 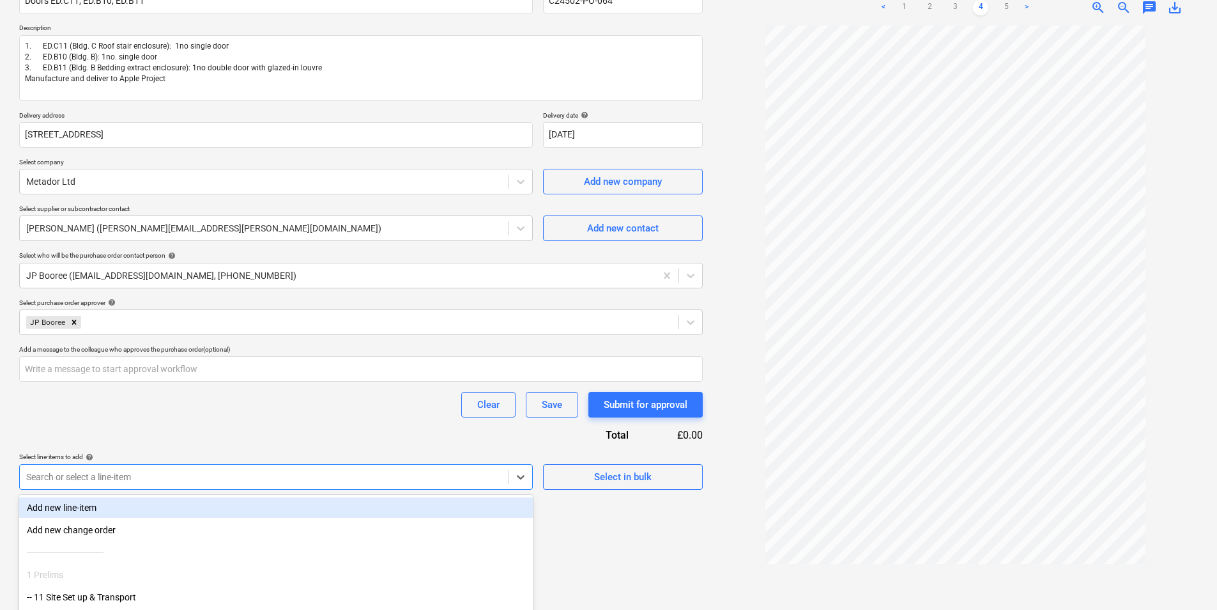 I want to click on input: Write a message to start approval workflow, so click(x=361, y=369).